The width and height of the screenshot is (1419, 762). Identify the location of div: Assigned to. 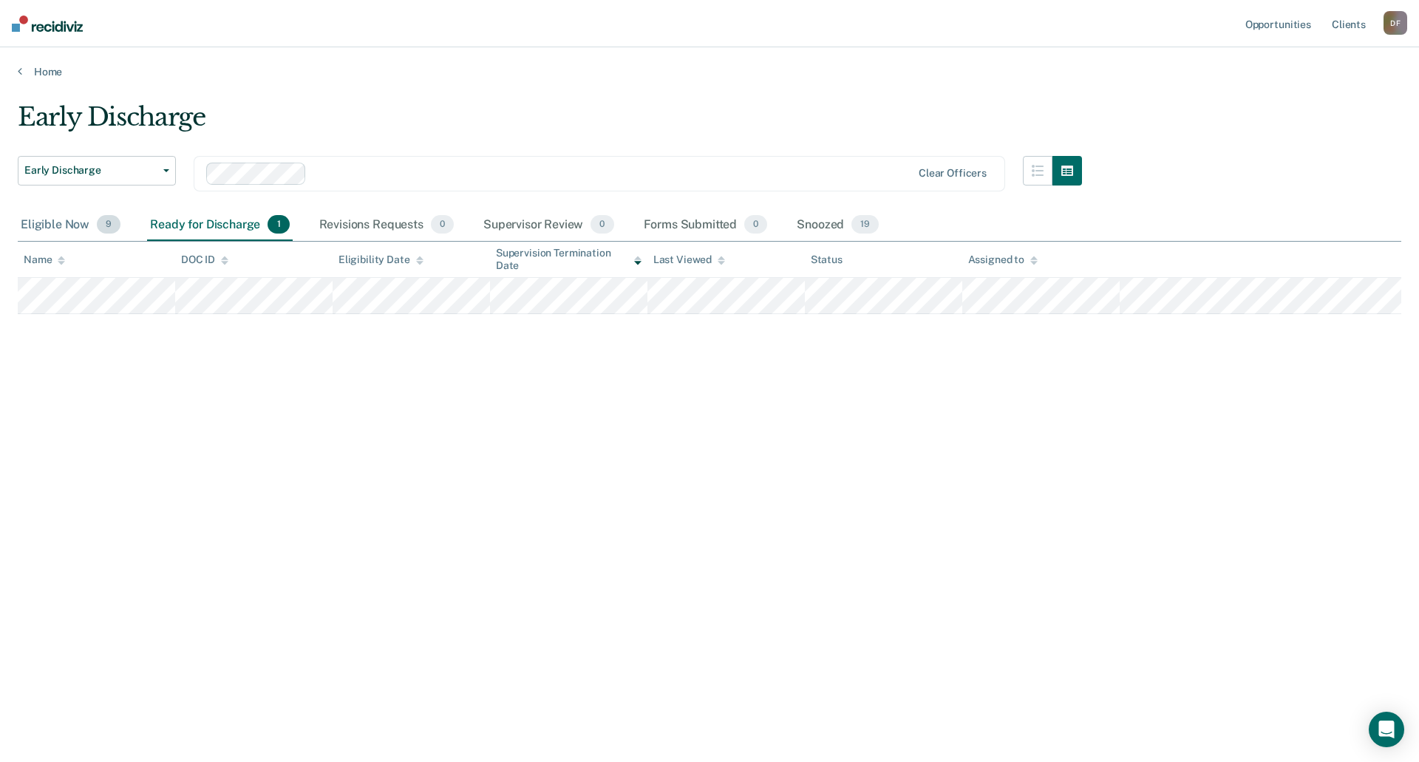
(1003, 259).